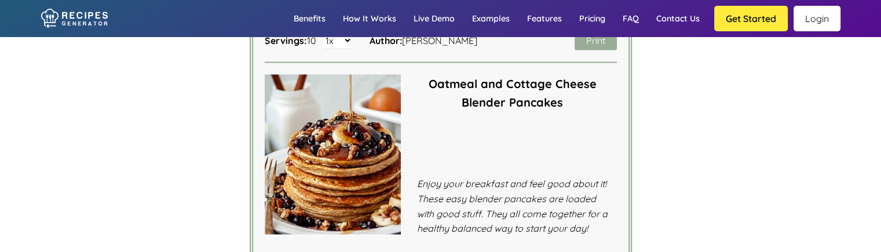  I want to click on a: Examples, so click(491, 19).